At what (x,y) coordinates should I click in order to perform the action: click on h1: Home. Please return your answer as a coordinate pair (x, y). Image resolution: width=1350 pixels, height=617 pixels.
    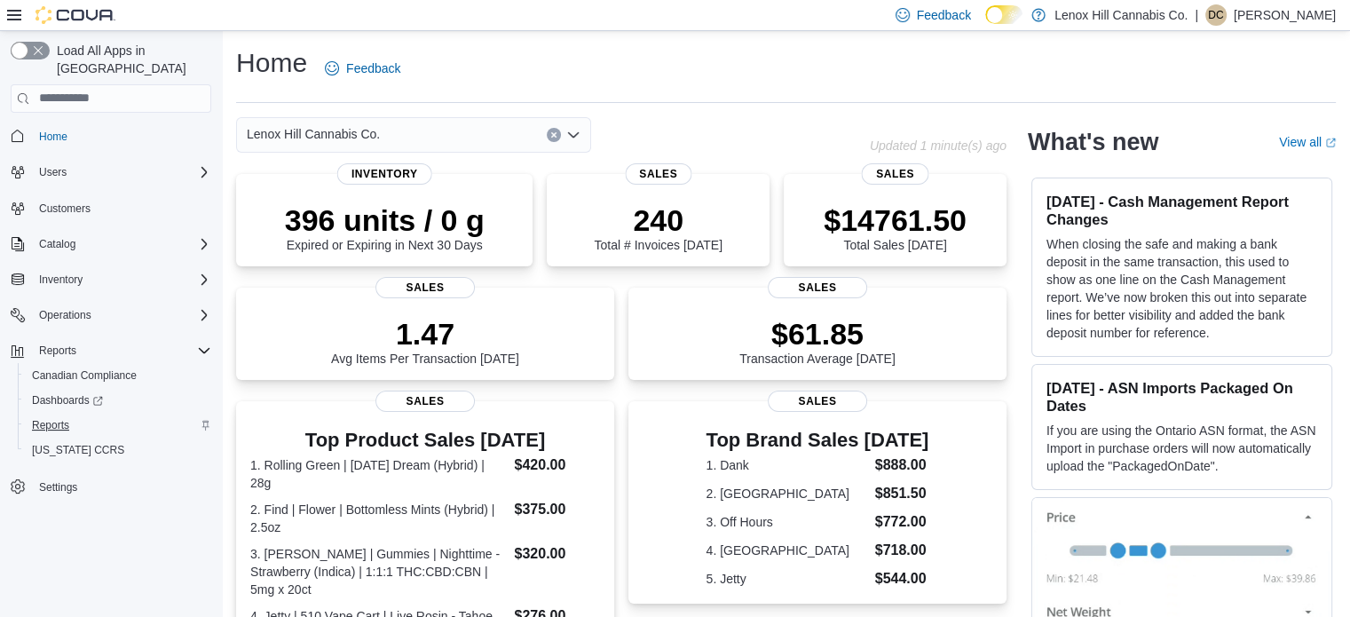
    Looking at the image, I should click on (272, 63).